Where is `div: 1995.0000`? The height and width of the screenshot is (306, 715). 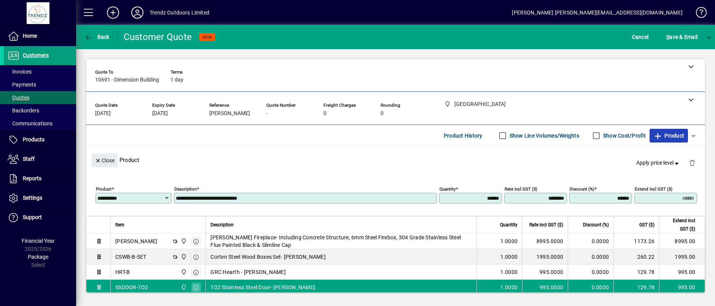
div: 1995.0000 is located at coordinates (545, 257).